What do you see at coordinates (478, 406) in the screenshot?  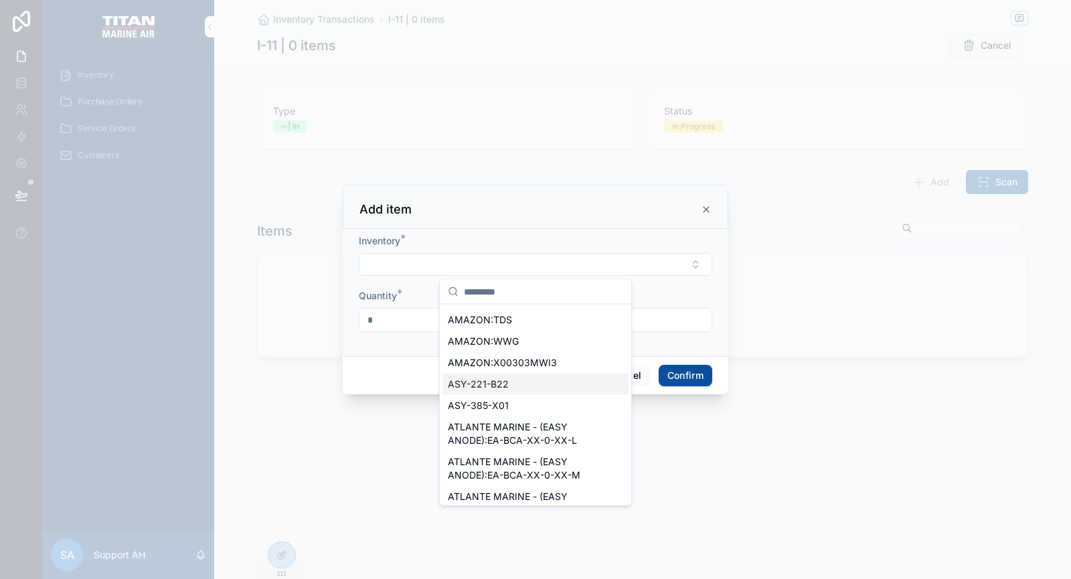 I see `span: ASY-385-X01` at bounding box center [478, 406].